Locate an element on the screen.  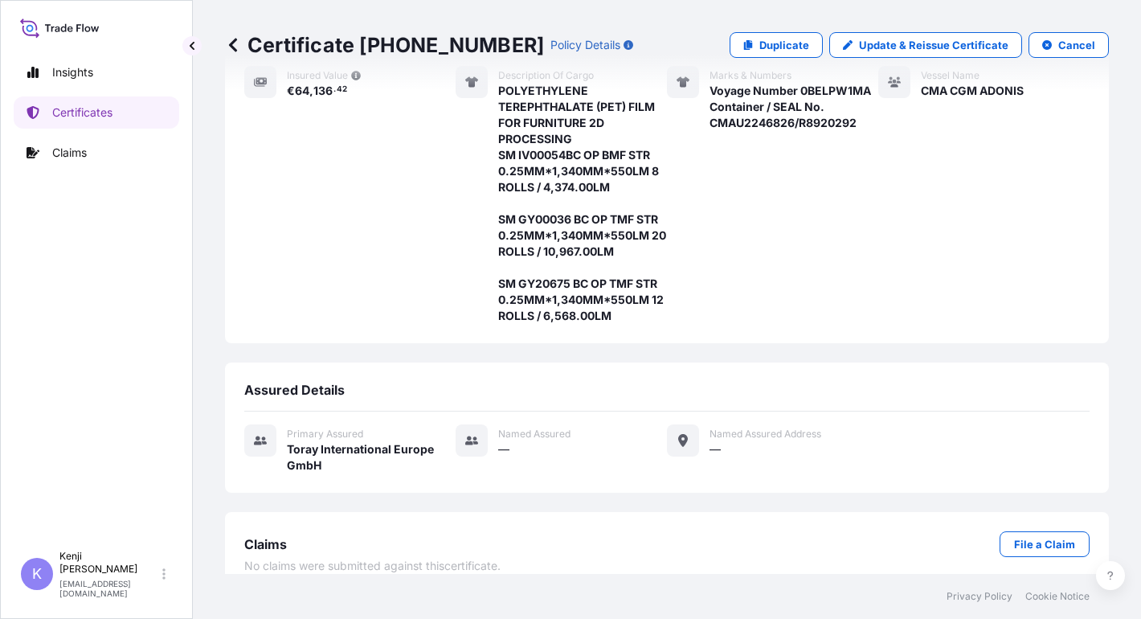
span: 136 is located at coordinates (323, 91).